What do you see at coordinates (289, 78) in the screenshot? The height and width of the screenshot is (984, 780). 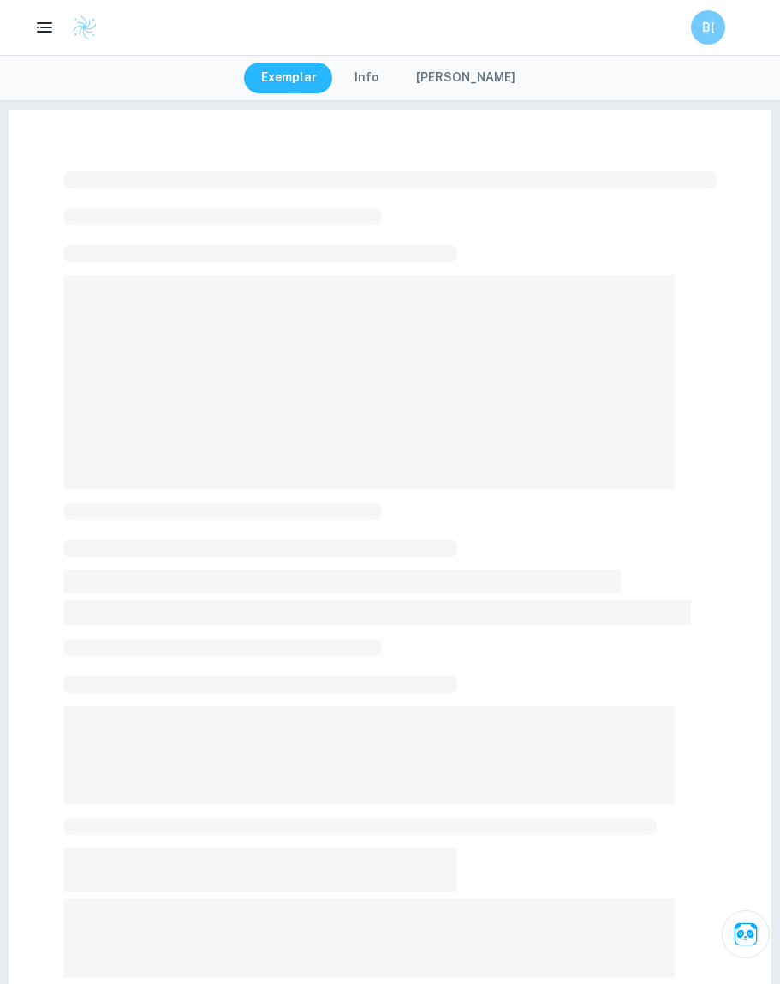 I see `button: Exemplar` at bounding box center [289, 78].